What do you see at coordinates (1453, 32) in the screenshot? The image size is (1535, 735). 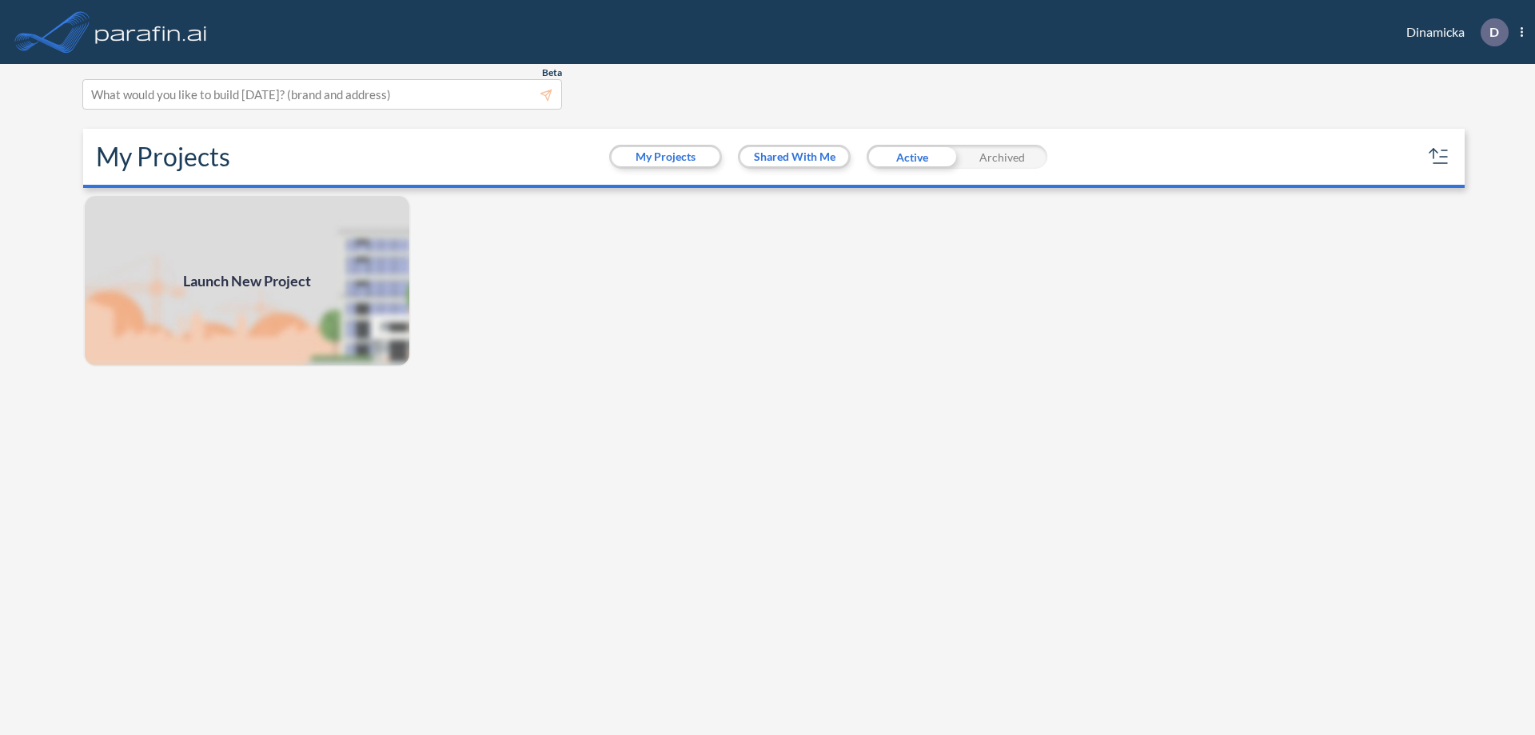 I see `div: Dinamicka` at bounding box center [1453, 32].